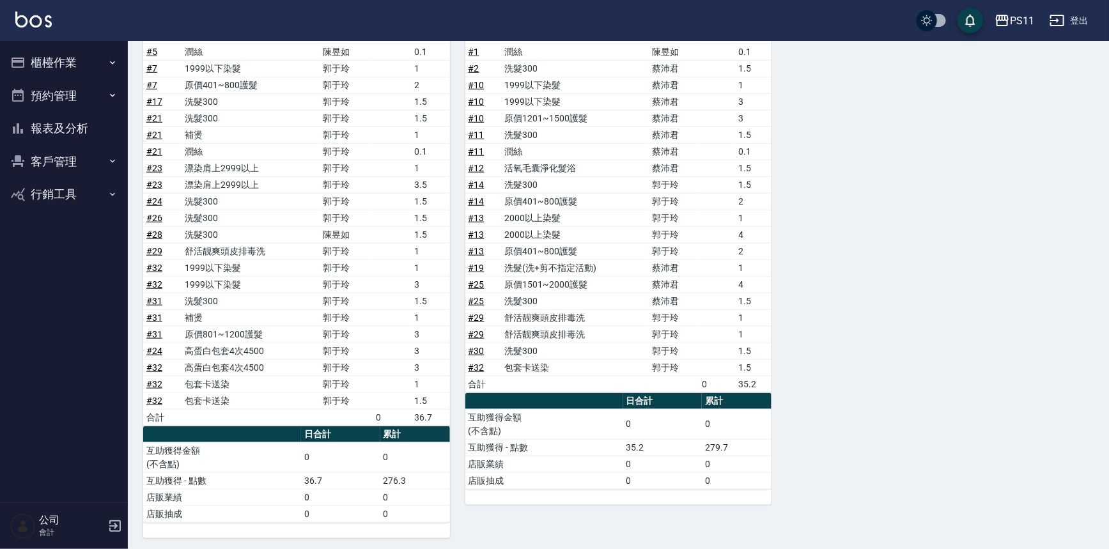 This screenshot has height=549, width=1109. What do you see at coordinates (251, 401) in the screenshot?
I see `td: 包套卡送染` at bounding box center [251, 401].